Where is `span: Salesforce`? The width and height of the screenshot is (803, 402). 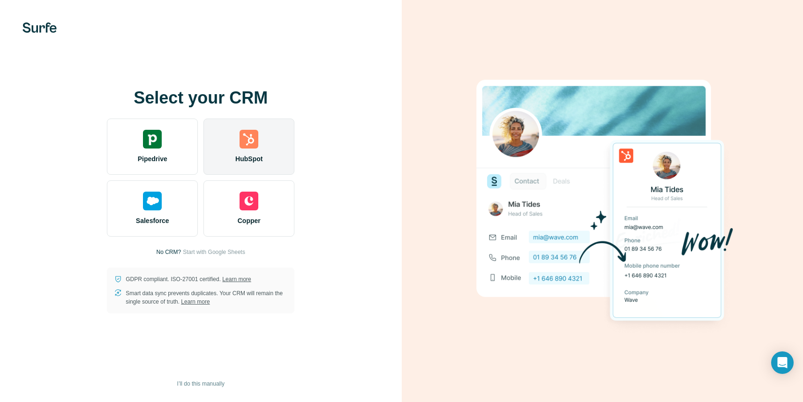 span: Salesforce is located at coordinates (152, 221).